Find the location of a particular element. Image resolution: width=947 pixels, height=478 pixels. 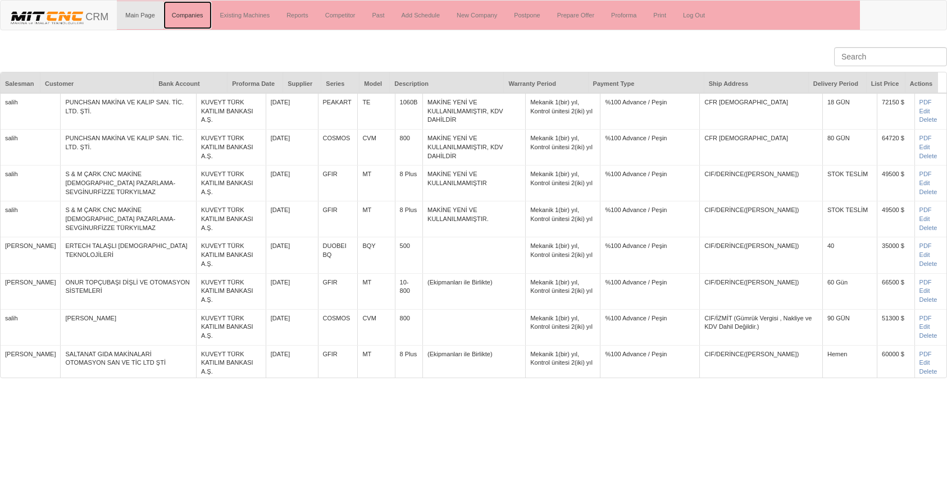

td: STOK TESLİM is located at coordinates (849, 184).